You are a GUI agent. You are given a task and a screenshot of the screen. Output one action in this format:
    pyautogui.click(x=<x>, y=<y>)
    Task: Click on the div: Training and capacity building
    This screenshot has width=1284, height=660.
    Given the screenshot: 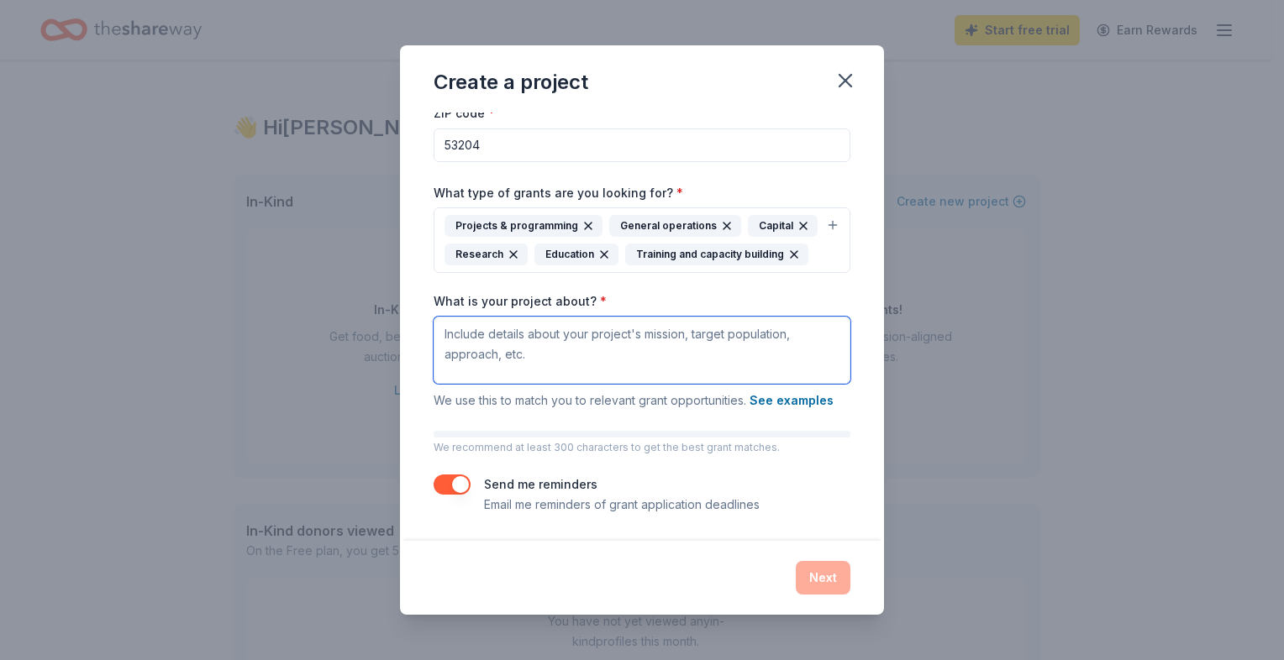 What is the action you would take?
    pyautogui.click(x=717, y=255)
    